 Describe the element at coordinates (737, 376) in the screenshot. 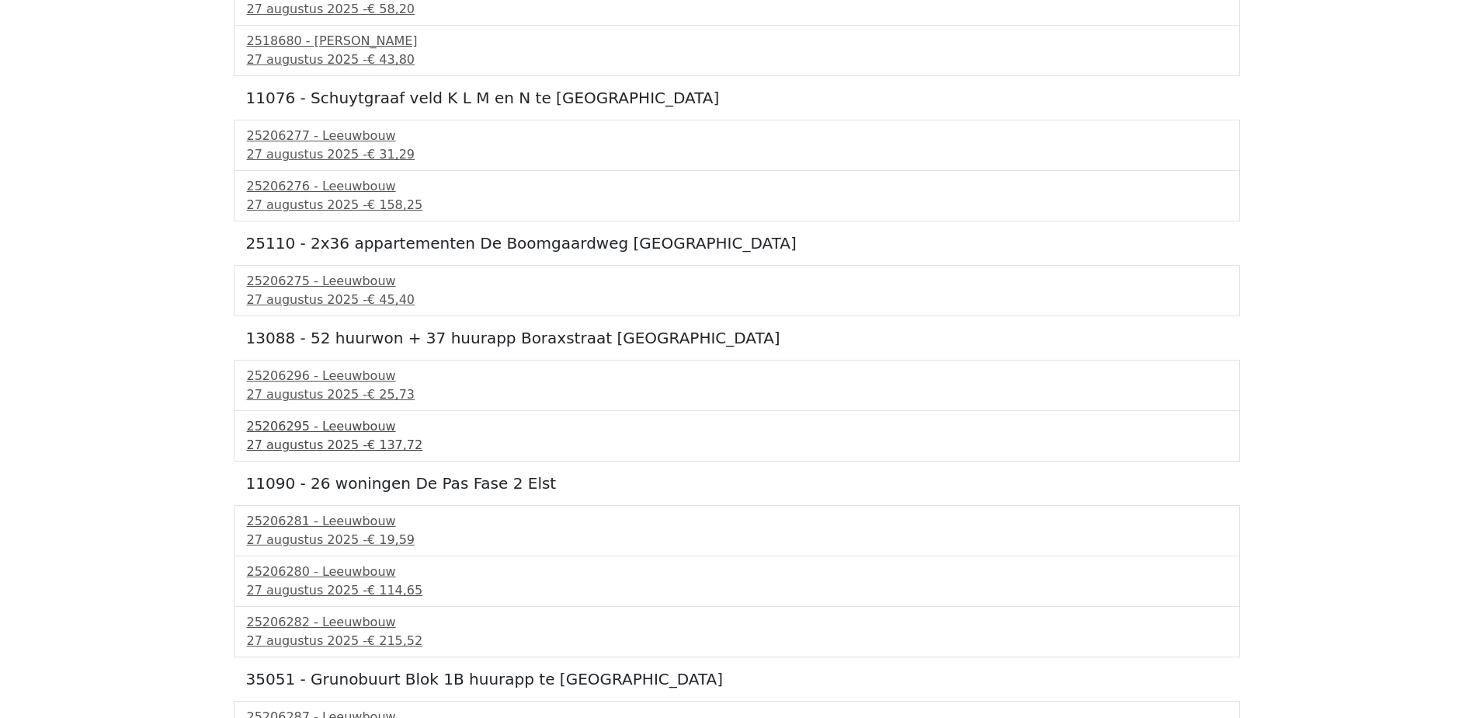

I see `div: 25206296 - Leeuwbouw` at that location.